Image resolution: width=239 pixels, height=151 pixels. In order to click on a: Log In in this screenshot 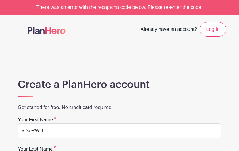, I will do `click(213, 29)`.